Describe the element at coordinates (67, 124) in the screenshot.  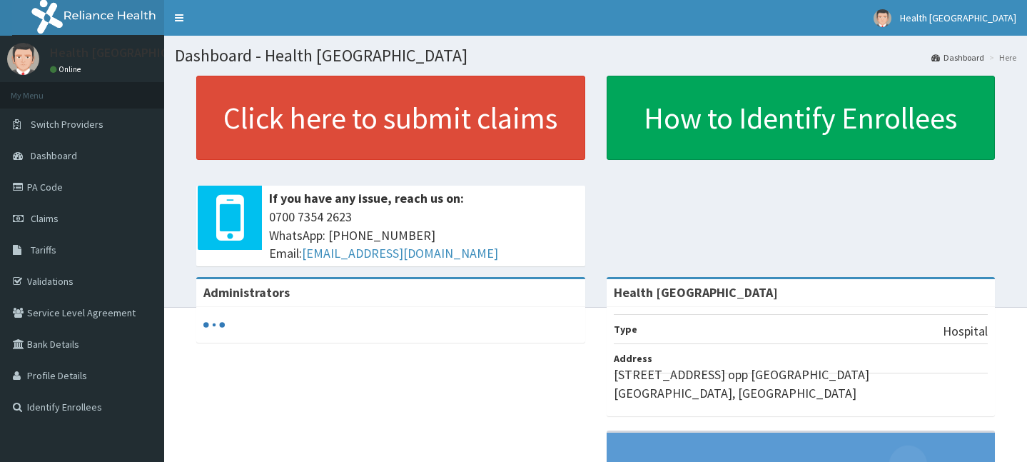
I see `span: Switch Providers` at that location.